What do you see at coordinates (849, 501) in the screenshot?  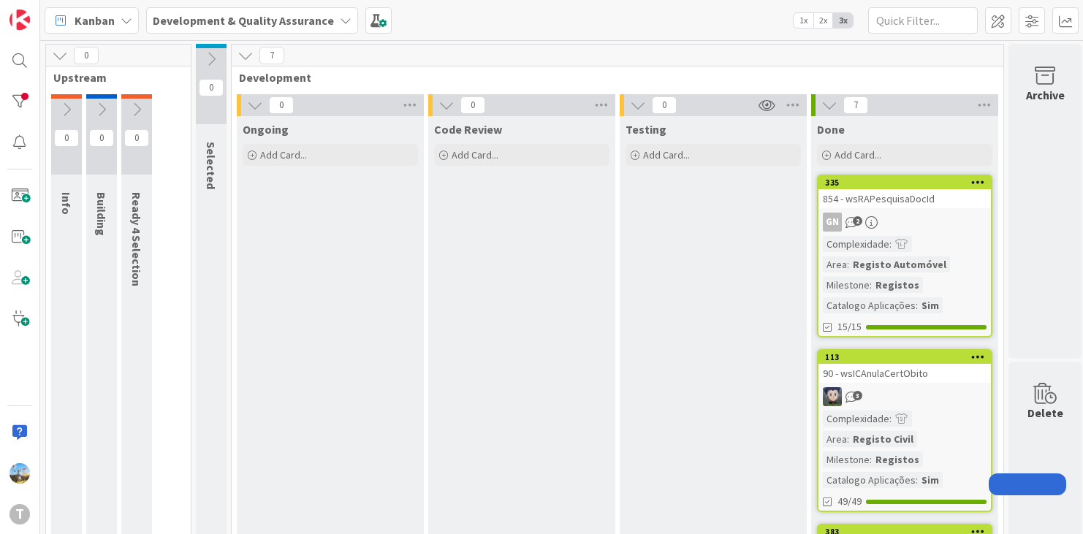 I see `span: 49/49` at bounding box center [849, 501].